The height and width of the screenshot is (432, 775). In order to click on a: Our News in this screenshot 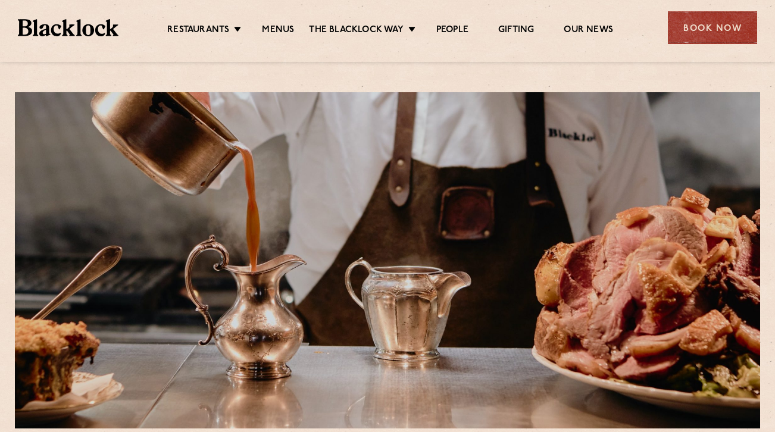, I will do `click(588, 31)`.